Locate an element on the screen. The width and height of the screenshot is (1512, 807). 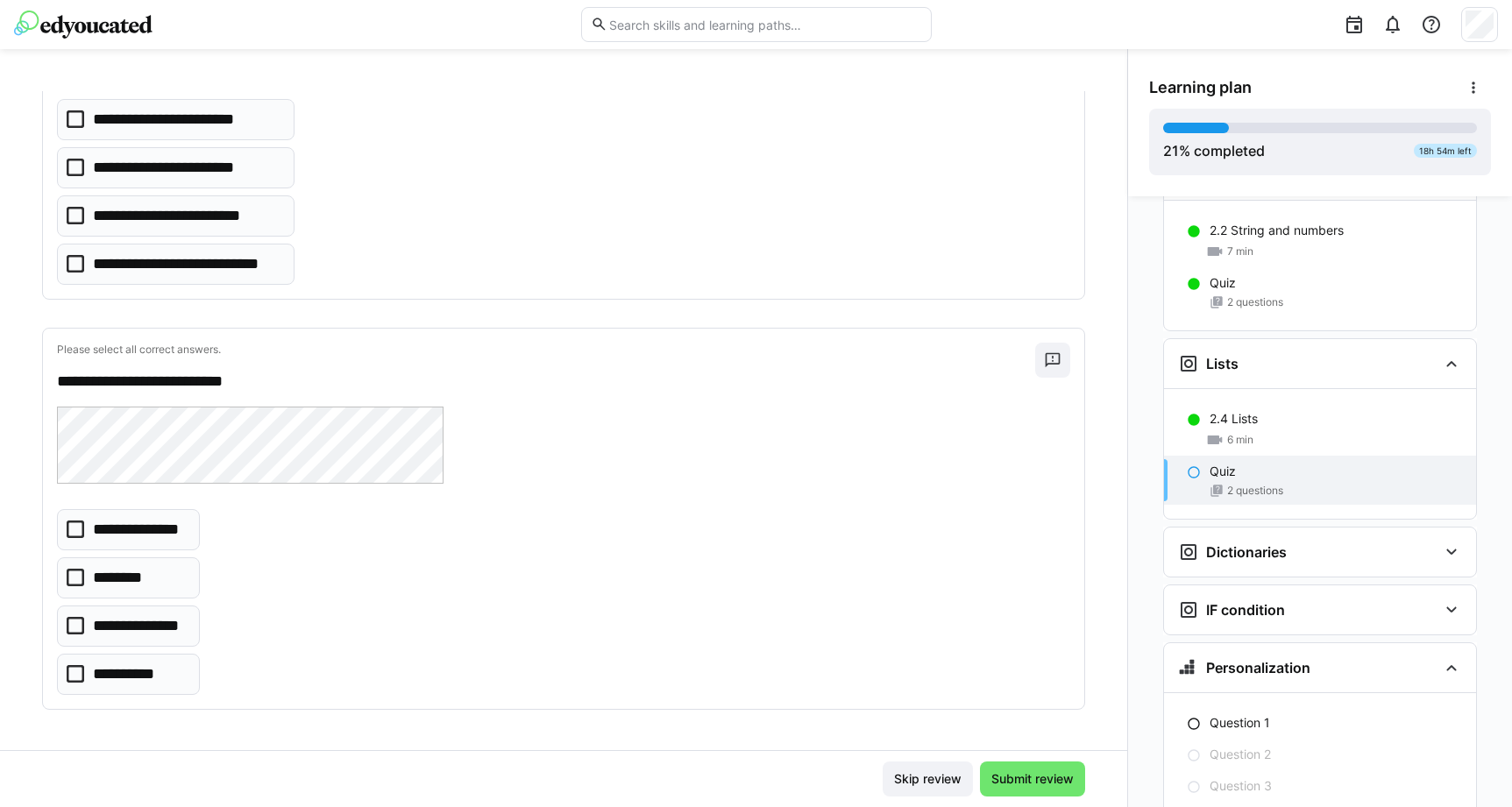
h3: Dictionaries is located at coordinates (1246, 552).